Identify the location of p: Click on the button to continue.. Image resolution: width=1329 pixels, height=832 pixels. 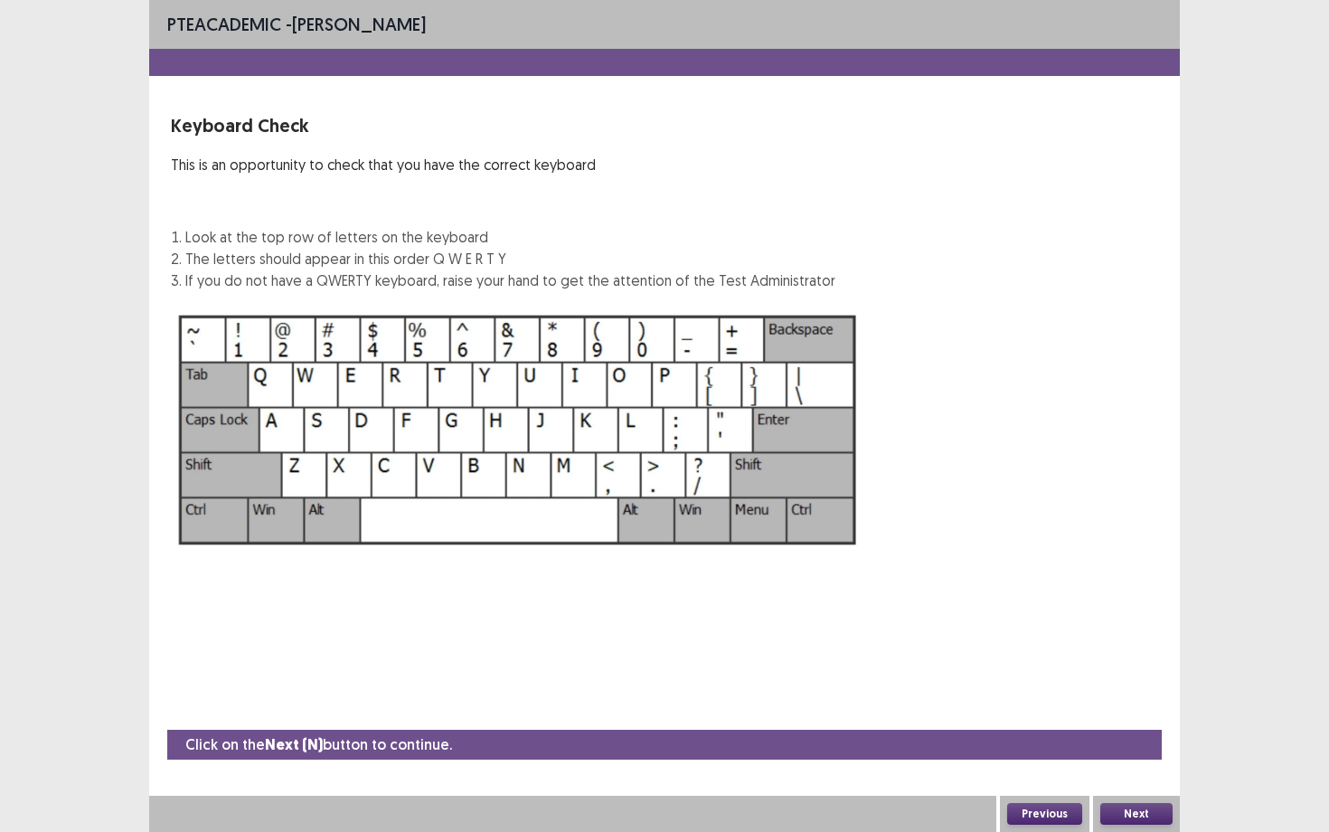
(318, 744).